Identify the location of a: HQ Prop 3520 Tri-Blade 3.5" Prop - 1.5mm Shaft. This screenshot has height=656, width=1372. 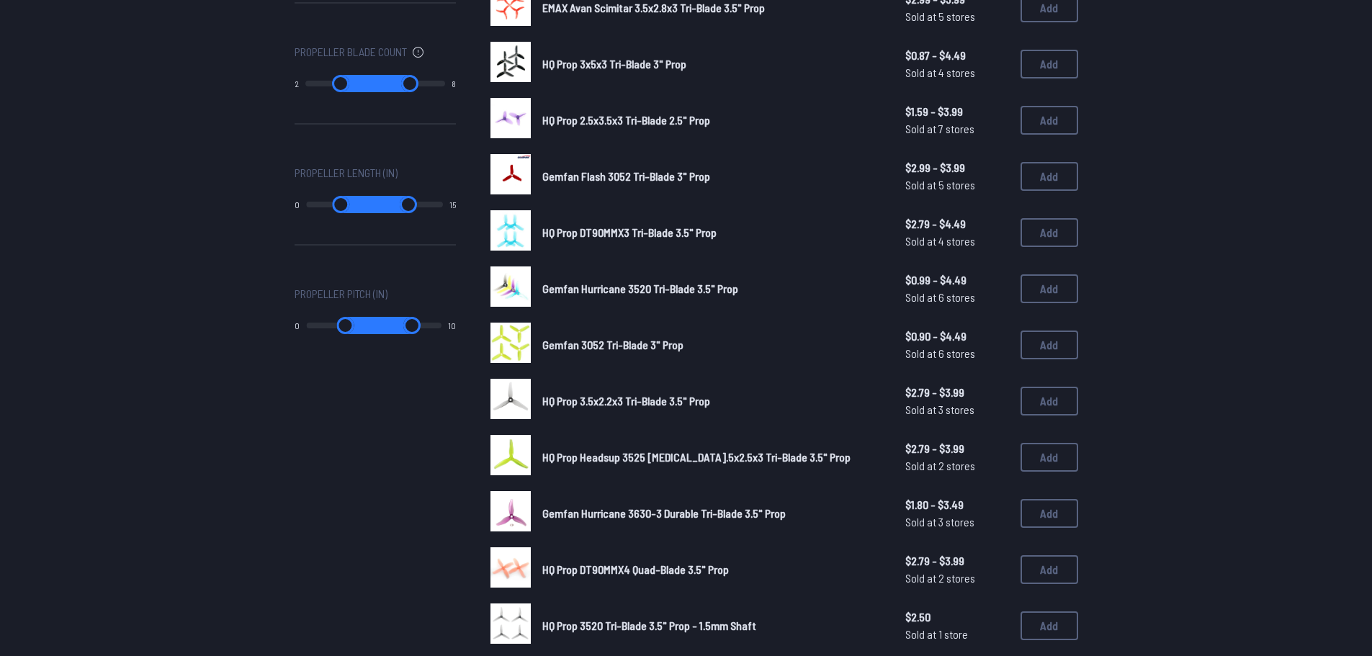
(712, 626).